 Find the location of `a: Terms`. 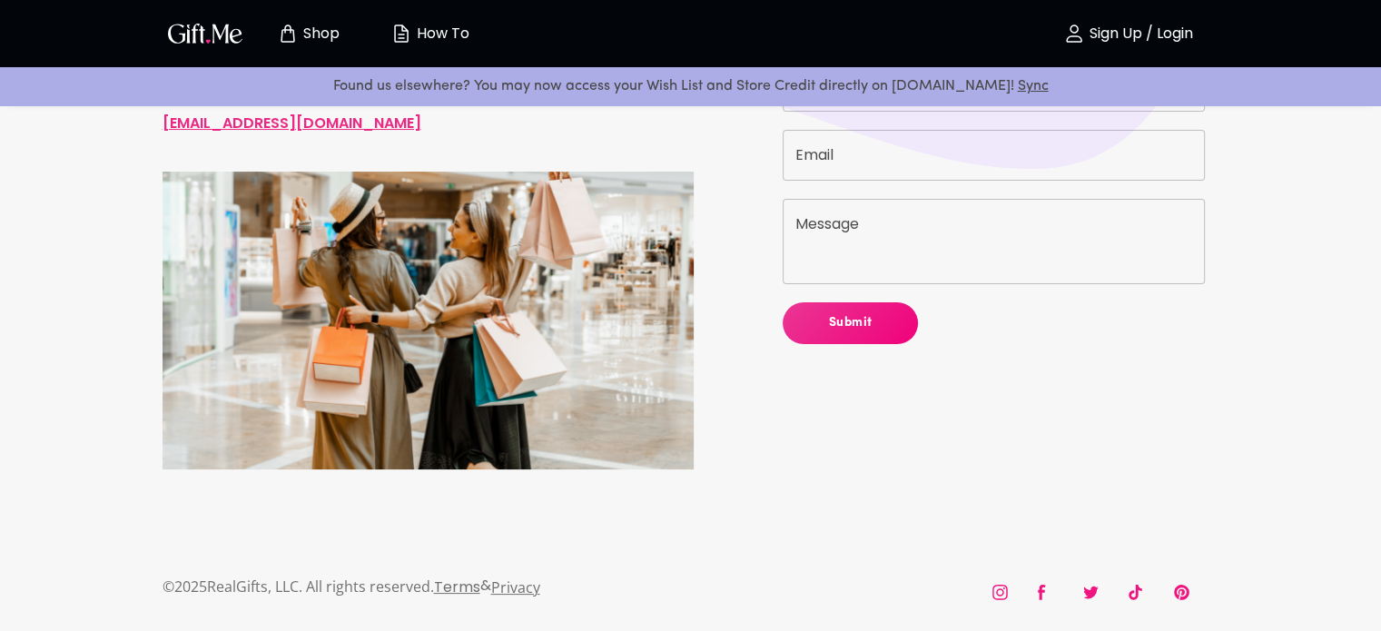

a: Terms is located at coordinates (457, 586).